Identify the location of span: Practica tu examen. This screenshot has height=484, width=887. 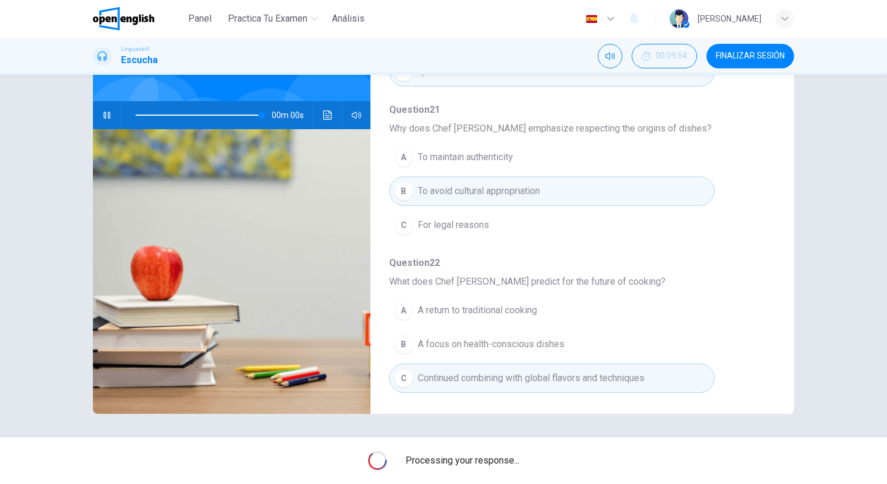
(268, 19).